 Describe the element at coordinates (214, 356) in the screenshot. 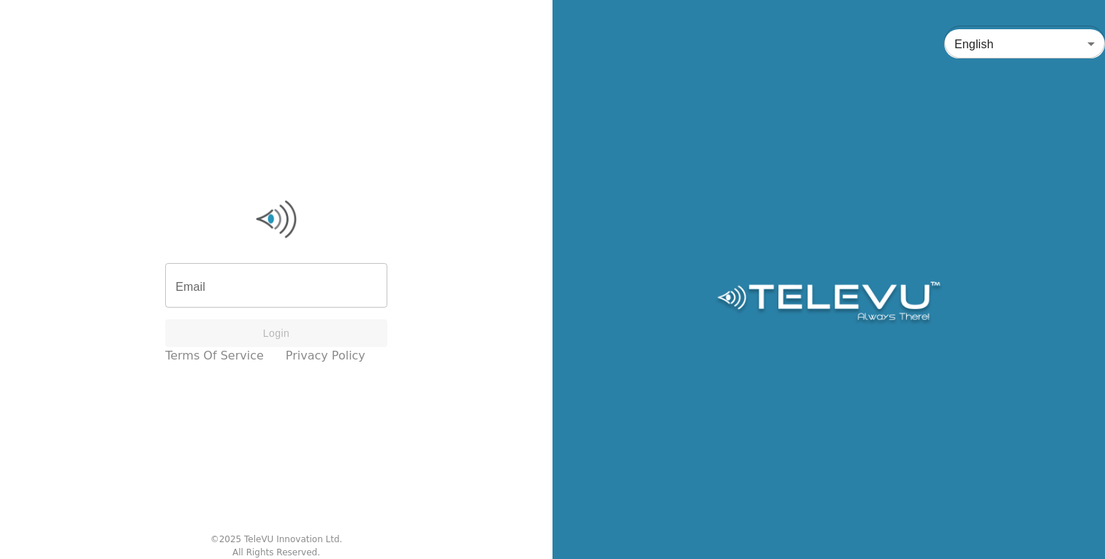

I see `a: Terms of Service` at that location.